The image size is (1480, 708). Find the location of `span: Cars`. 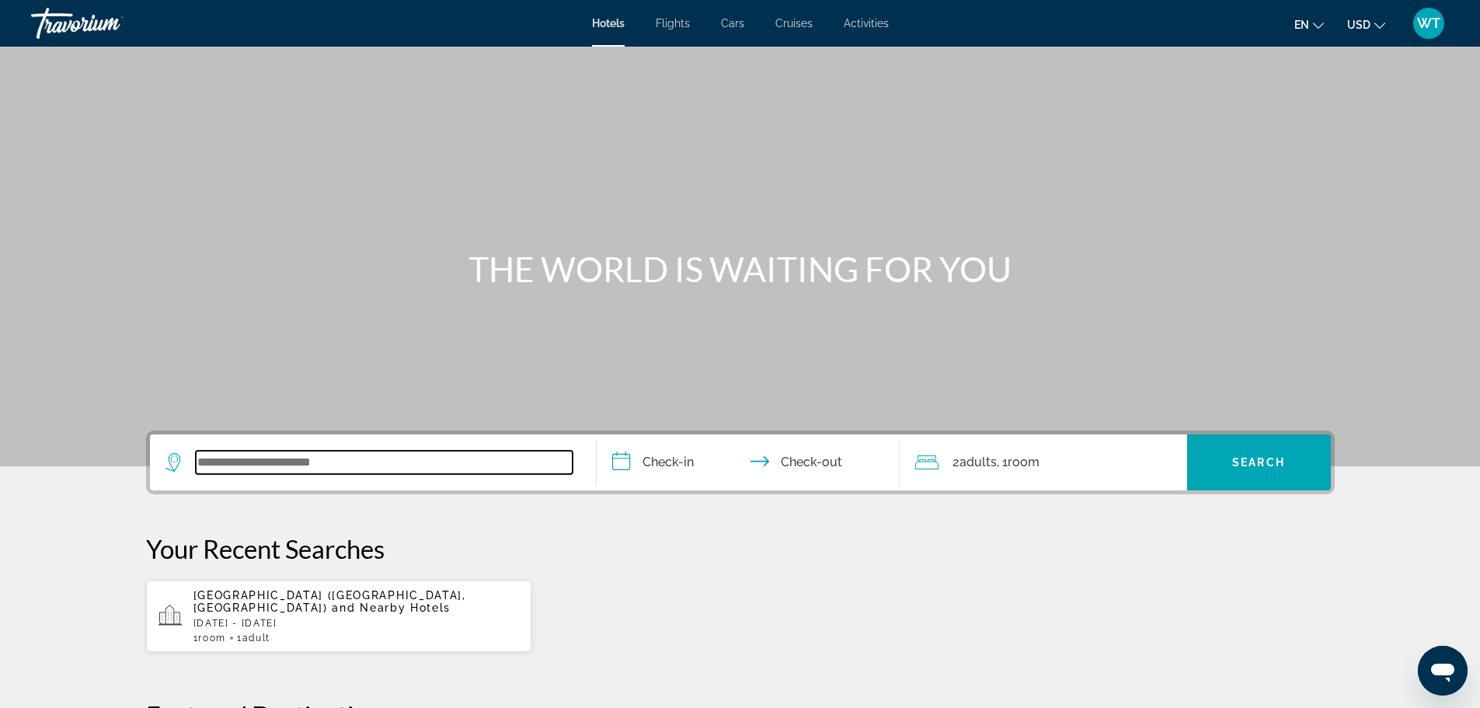

span: Cars is located at coordinates (733, 23).